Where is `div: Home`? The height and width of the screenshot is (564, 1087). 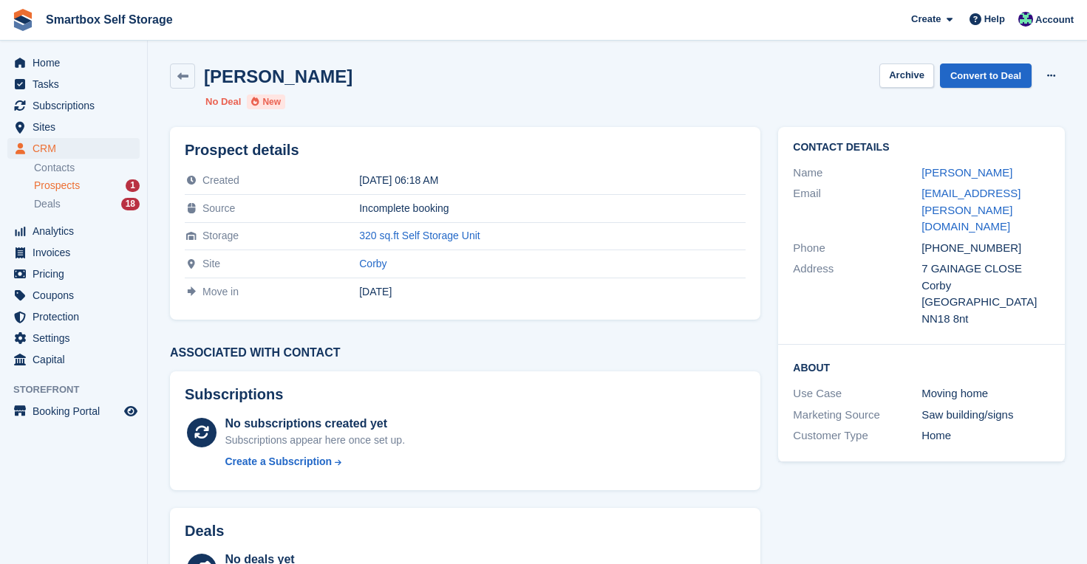
div: Home is located at coordinates (985, 436).